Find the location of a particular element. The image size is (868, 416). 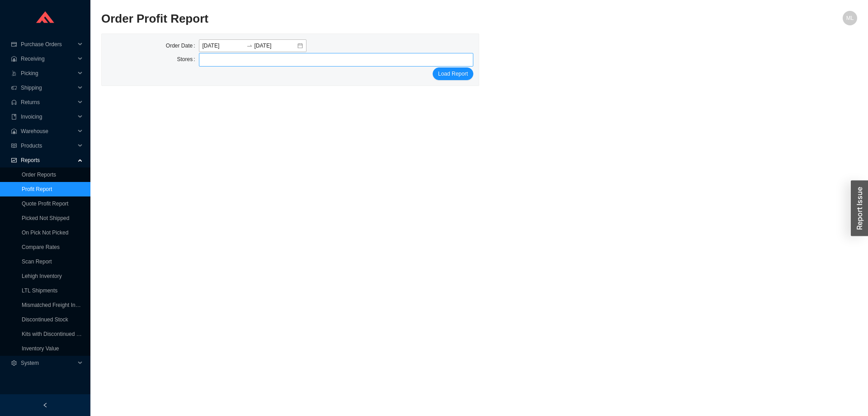

label: Stores is located at coordinates (188, 59).